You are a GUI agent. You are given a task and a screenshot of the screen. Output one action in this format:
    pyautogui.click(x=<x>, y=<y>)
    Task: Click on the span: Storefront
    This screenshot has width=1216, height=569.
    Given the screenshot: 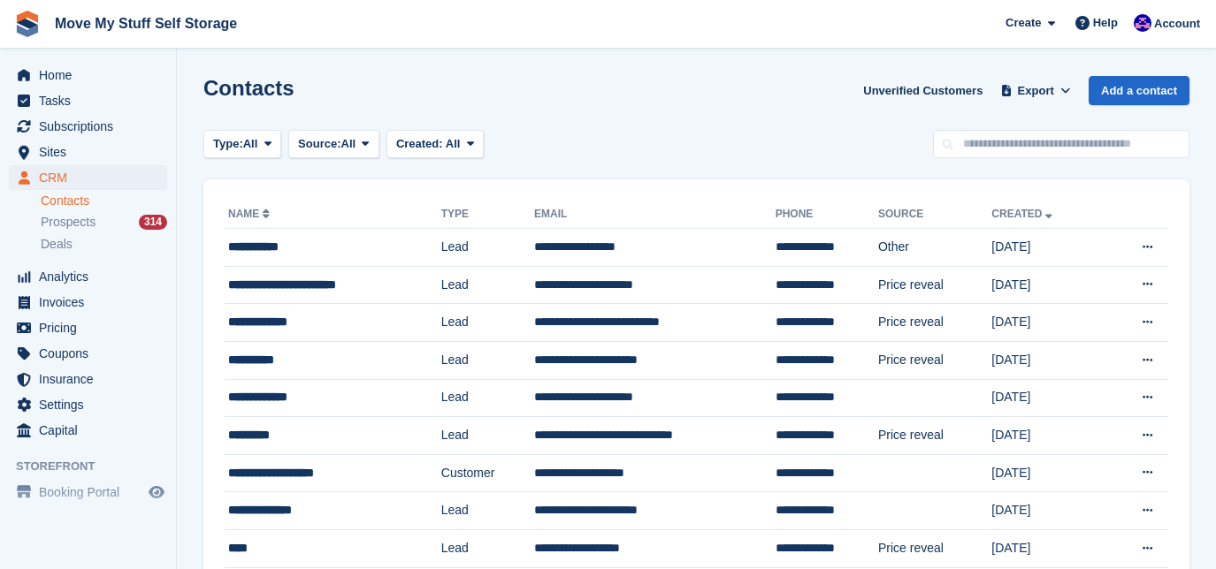 What is the action you would take?
    pyautogui.click(x=95, y=467)
    